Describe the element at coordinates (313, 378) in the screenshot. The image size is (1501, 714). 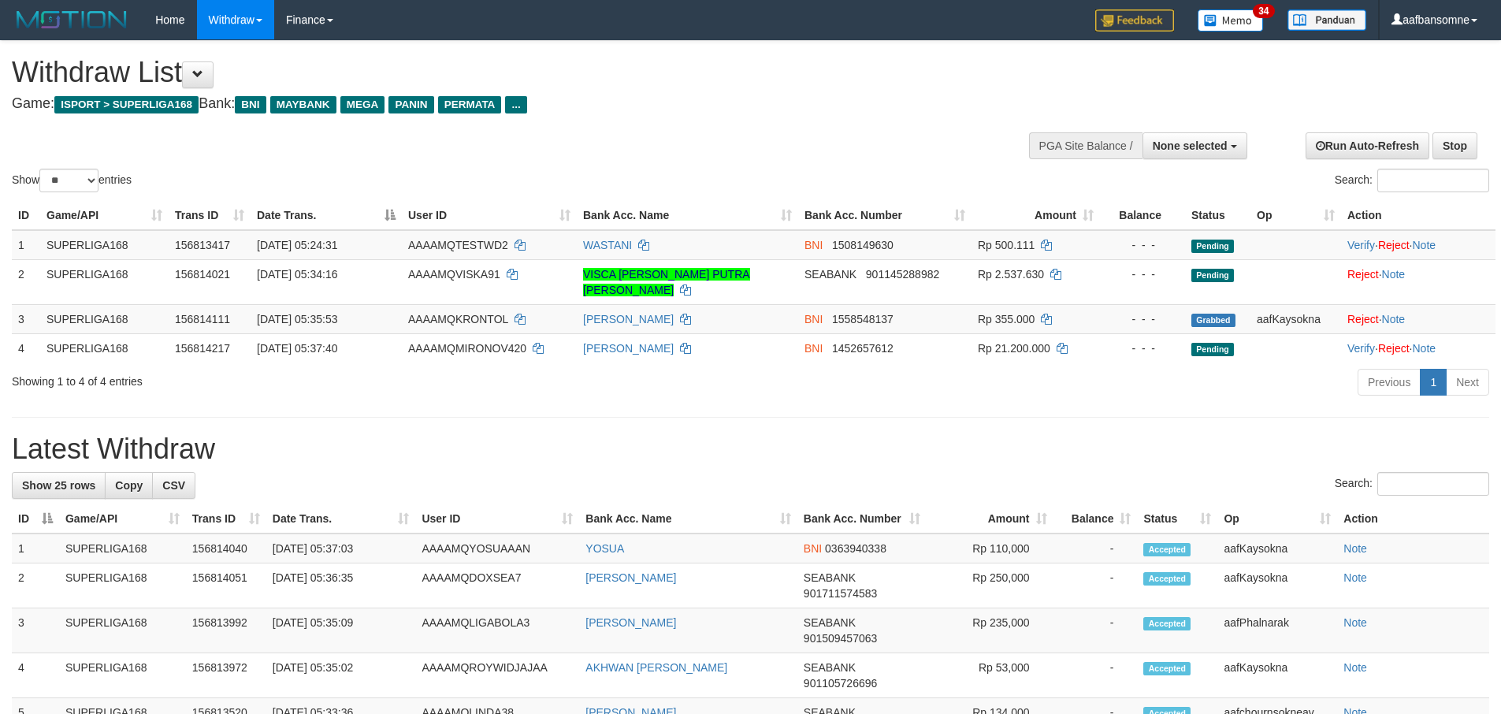
I see `div: Showing 1 to 4 of 4 entries` at that location.